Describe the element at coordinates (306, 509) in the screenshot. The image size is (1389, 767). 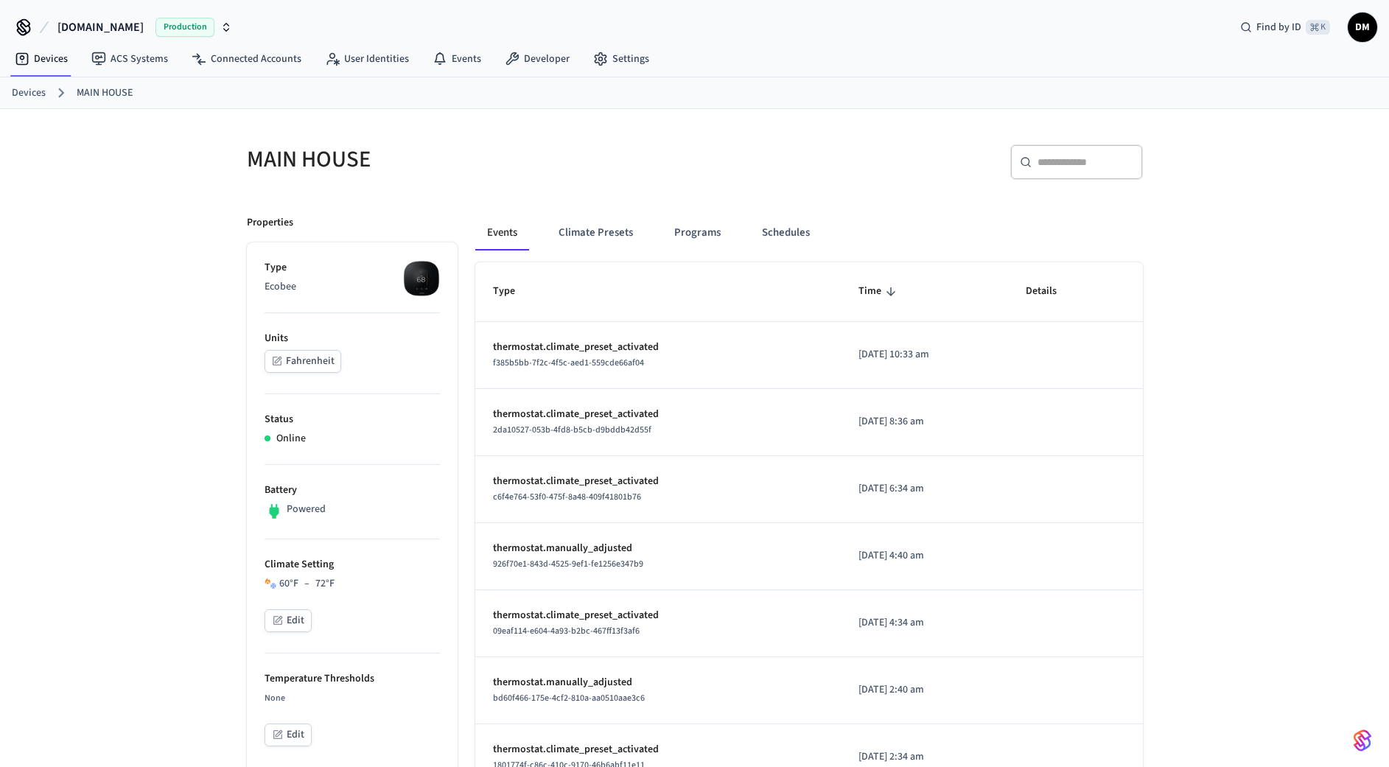
I see `p: Powered` at that location.